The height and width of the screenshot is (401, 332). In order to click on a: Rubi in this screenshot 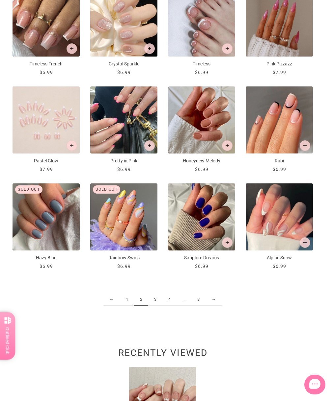, I will do `click(279, 130)`.